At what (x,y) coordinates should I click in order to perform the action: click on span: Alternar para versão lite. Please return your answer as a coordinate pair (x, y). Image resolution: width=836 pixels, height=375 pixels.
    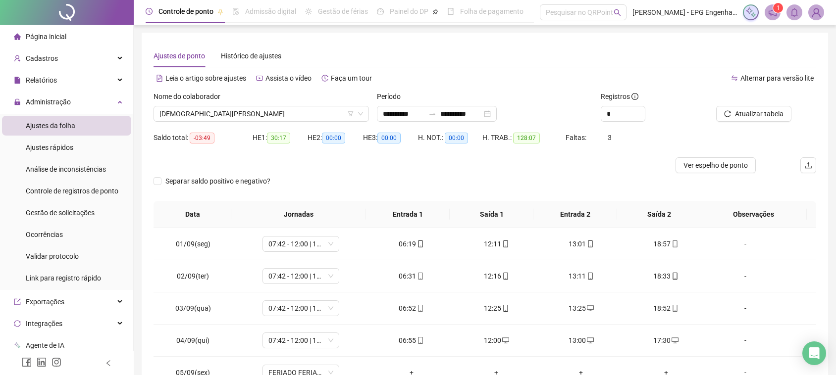
    Looking at the image, I should click on (777, 78).